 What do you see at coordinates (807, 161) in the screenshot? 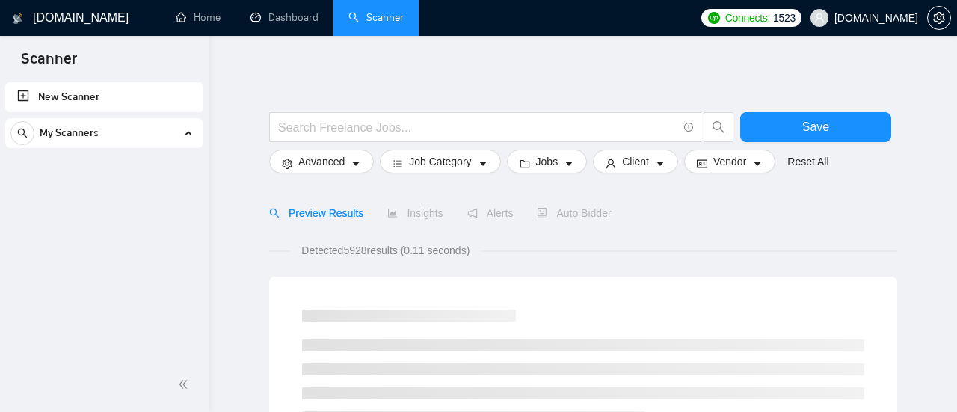
I see `a: Reset All` at bounding box center [807, 161].